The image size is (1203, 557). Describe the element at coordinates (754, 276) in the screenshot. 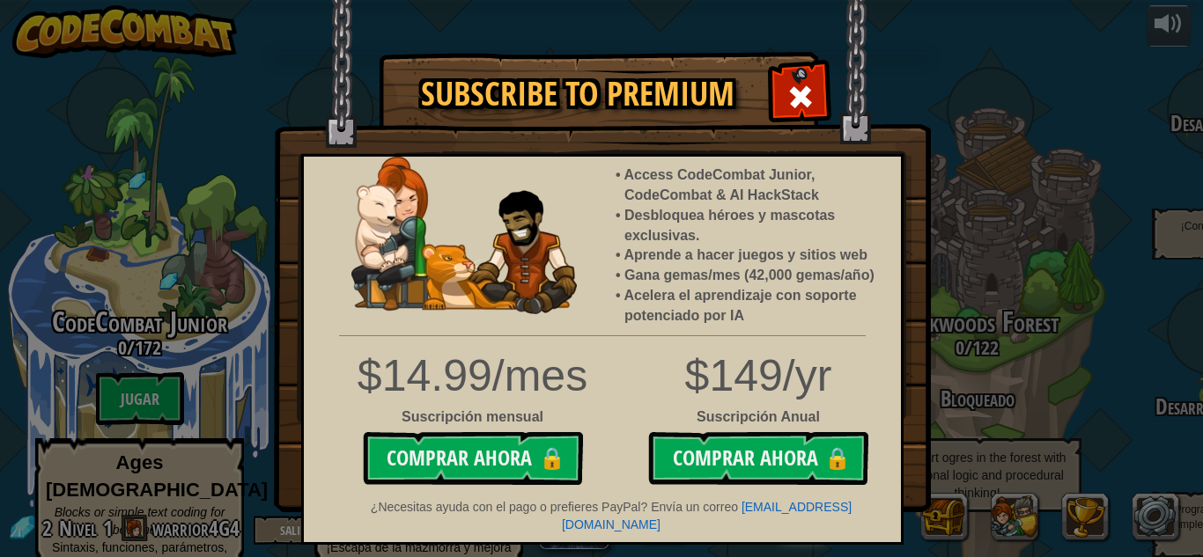

I see `li: Gana gemas/mes (42,000 gemas/año)` at that location.